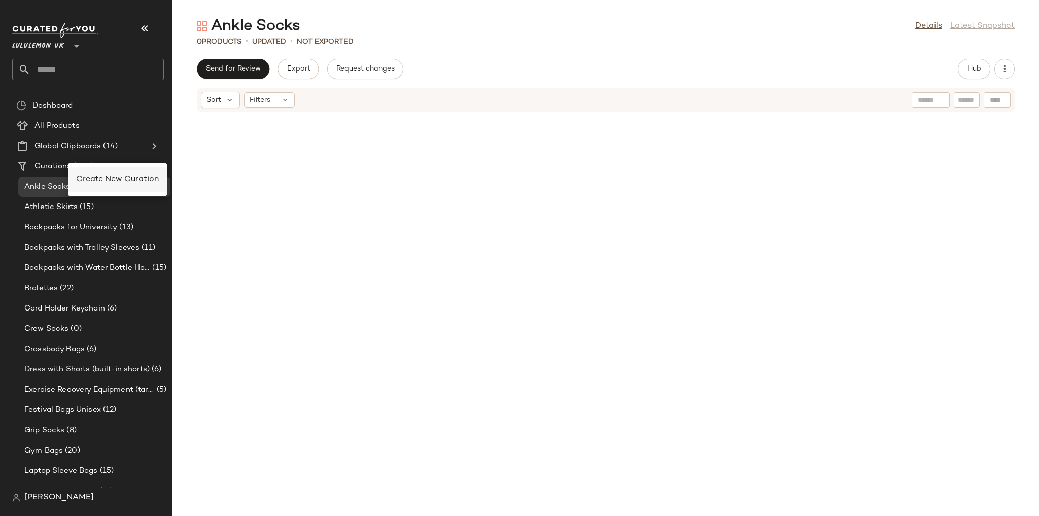 This screenshot has height=516, width=1039. Describe the element at coordinates (41, 288) in the screenshot. I see `span: Bralettes` at that location.